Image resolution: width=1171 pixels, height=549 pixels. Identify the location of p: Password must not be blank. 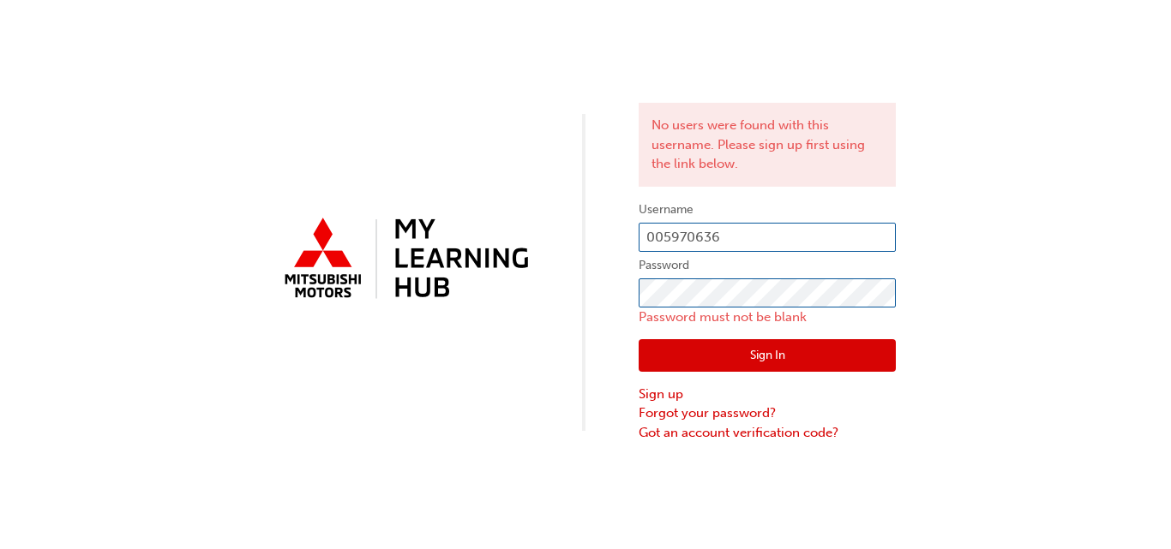
(767, 317).